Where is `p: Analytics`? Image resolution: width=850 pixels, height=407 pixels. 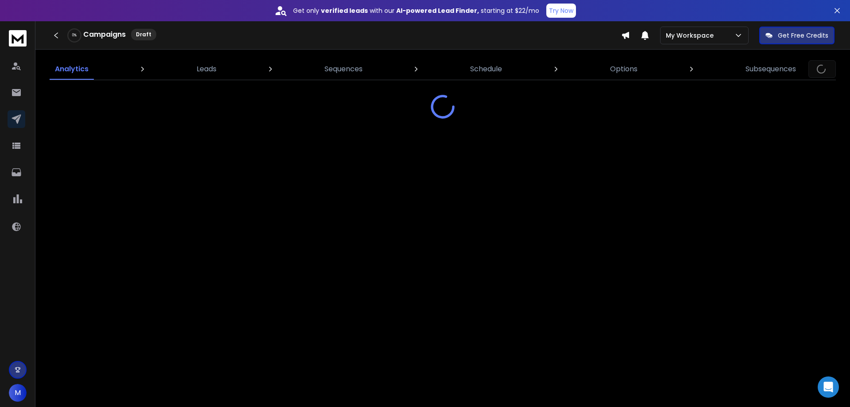
p: Analytics is located at coordinates (72, 69).